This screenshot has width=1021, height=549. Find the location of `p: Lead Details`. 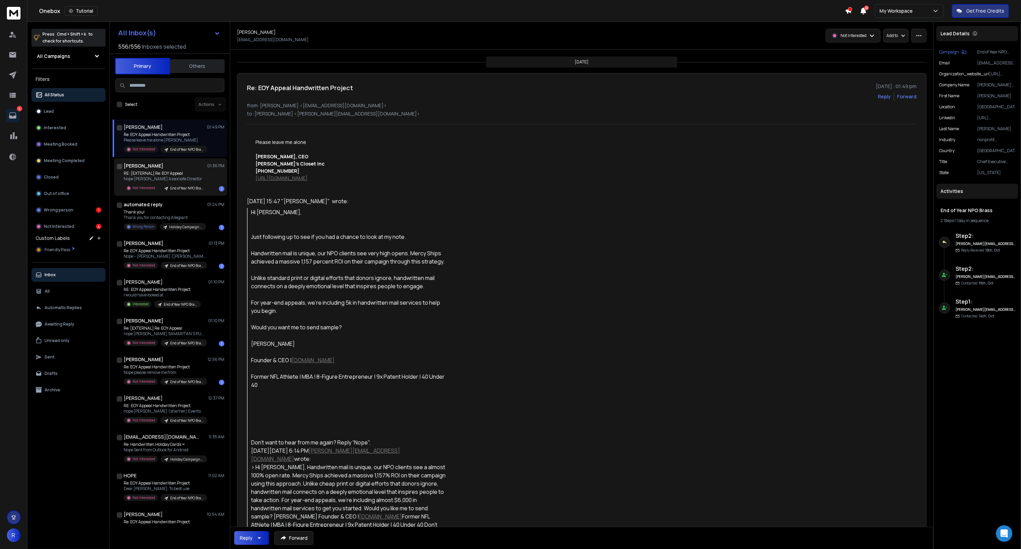

p: Lead Details is located at coordinates (955, 34).